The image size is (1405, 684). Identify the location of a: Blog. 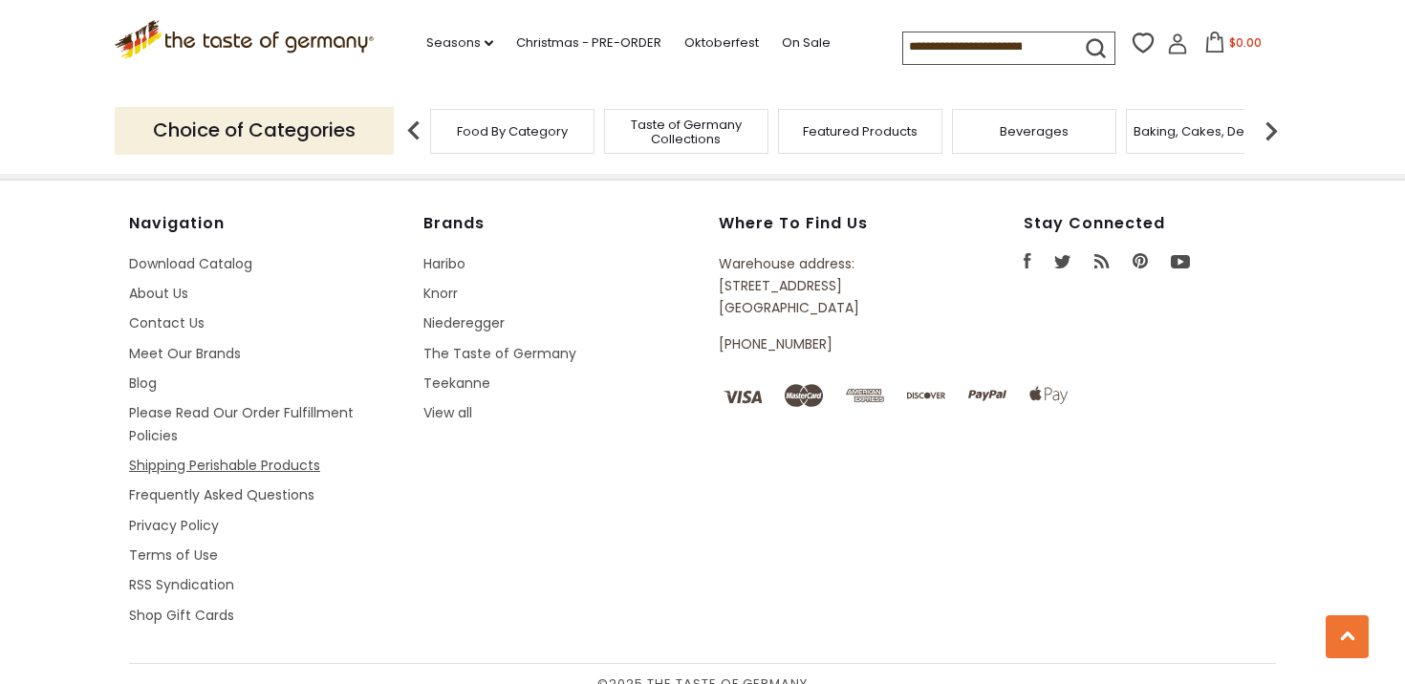
(142, 383).